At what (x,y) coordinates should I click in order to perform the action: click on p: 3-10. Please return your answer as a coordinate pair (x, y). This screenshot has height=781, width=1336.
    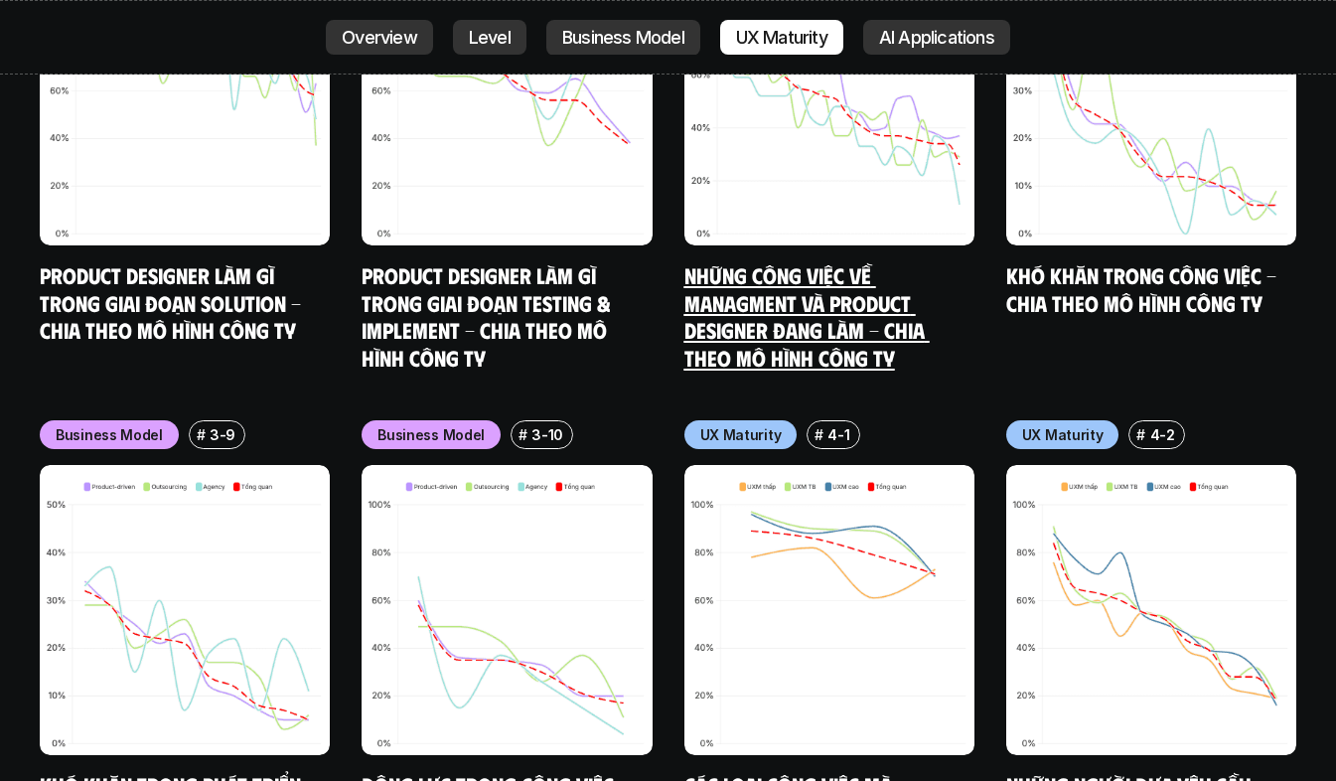
    Looking at the image, I should click on (547, 434).